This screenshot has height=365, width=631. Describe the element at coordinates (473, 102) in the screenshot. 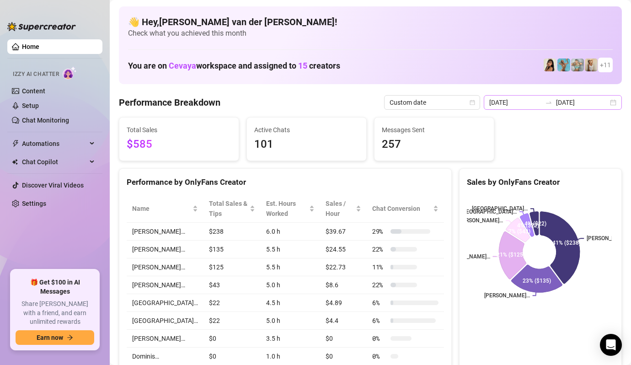

I see `span: calendar` at that location.